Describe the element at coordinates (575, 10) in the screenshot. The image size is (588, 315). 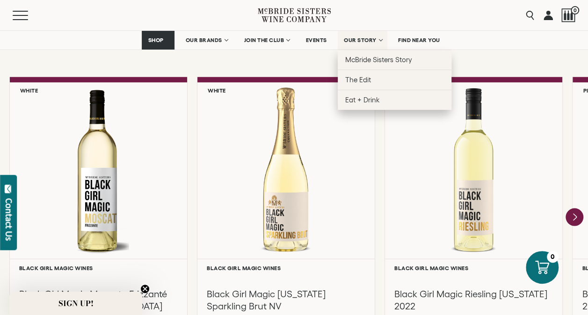
I see `span: 0` at that location.